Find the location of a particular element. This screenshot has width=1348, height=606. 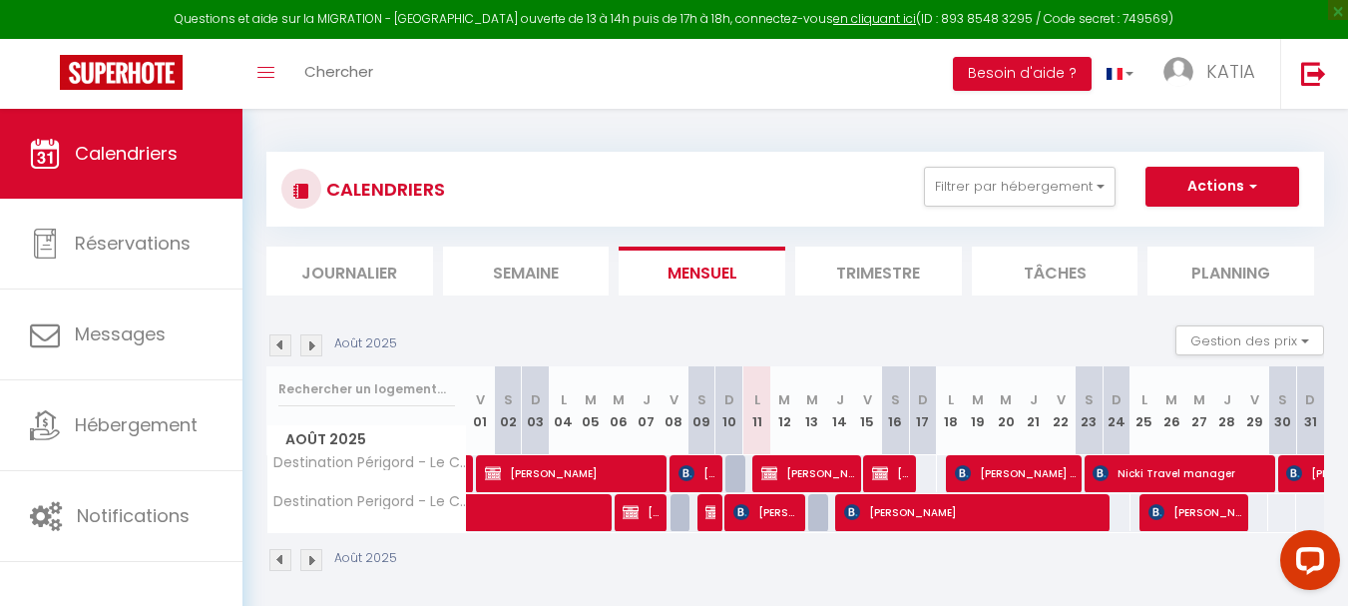

th: 18 is located at coordinates (951, 410).